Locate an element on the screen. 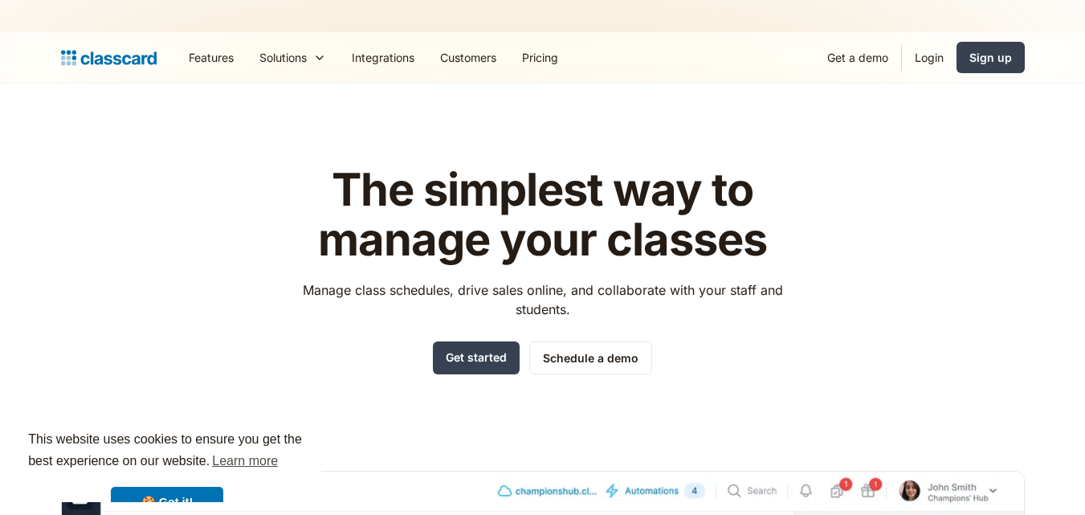  a: Customers is located at coordinates (468, 57).